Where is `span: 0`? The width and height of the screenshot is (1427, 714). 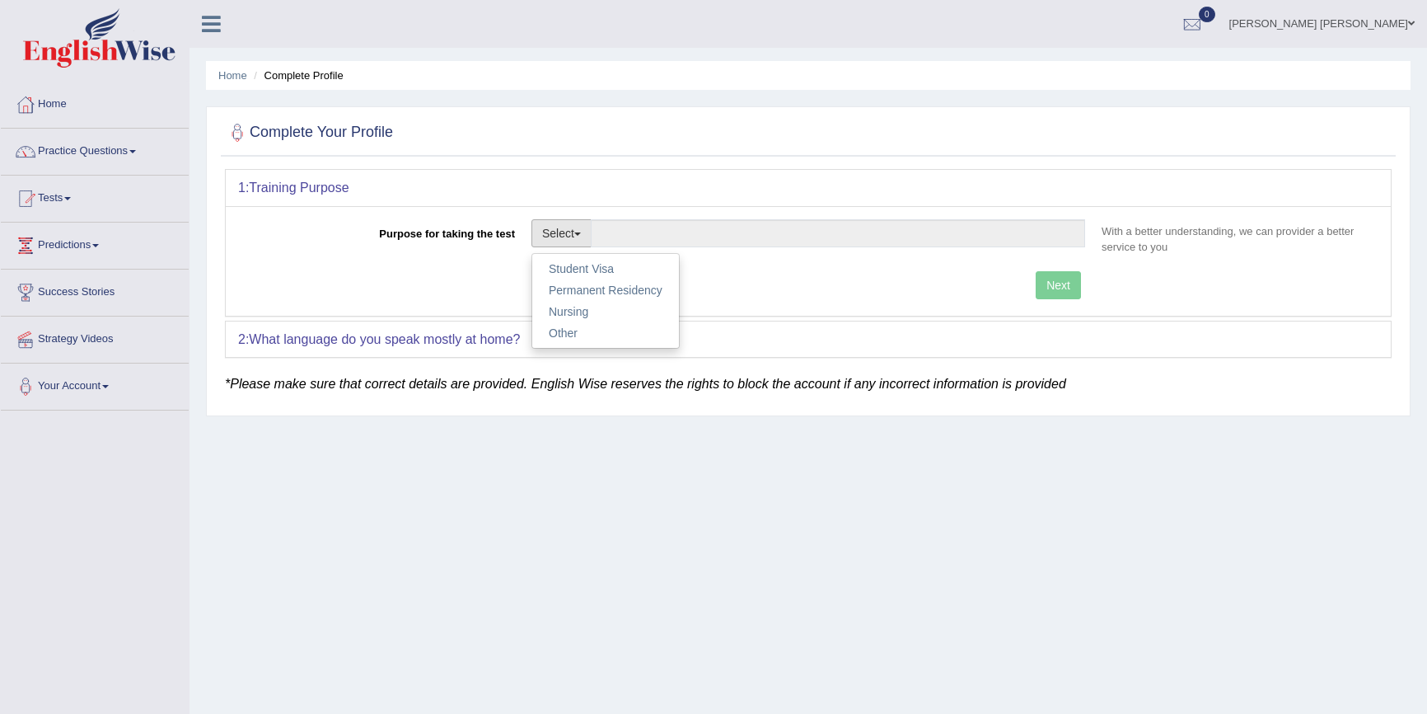 span: 0 is located at coordinates (1207, 14).